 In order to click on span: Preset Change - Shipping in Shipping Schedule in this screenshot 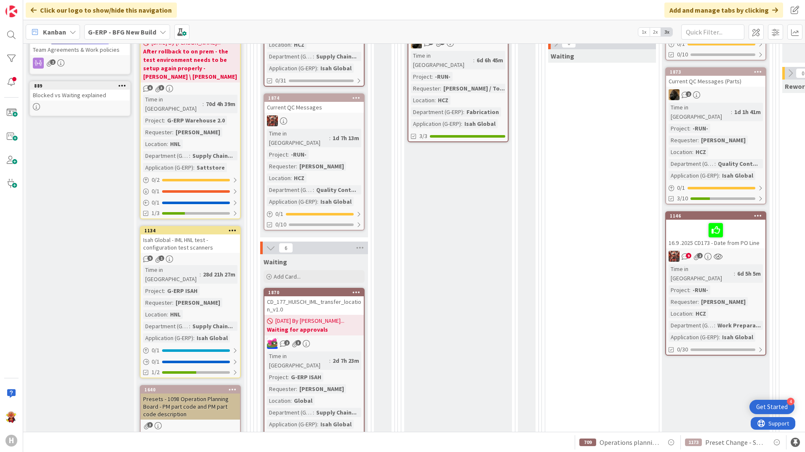, I will do `click(735, 443)`.